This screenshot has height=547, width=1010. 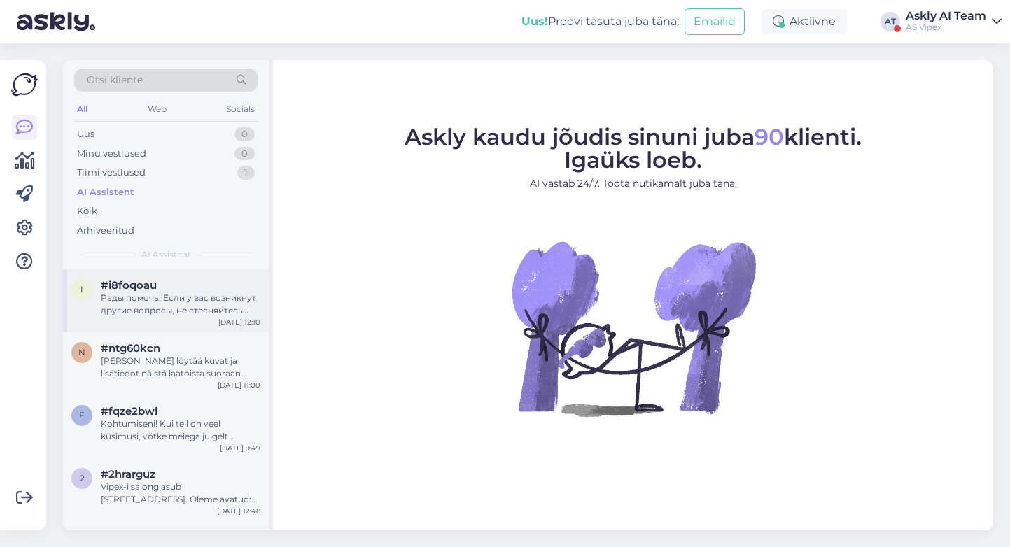 What do you see at coordinates (890, 22) in the screenshot?
I see `div: AT` at bounding box center [890, 22].